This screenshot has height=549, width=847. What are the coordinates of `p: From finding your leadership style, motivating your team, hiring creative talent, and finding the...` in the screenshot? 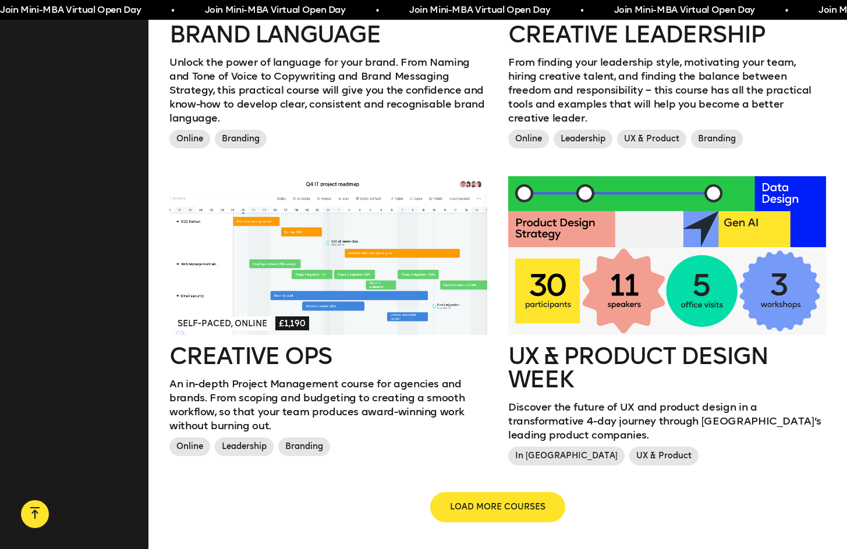 It's located at (667, 90).